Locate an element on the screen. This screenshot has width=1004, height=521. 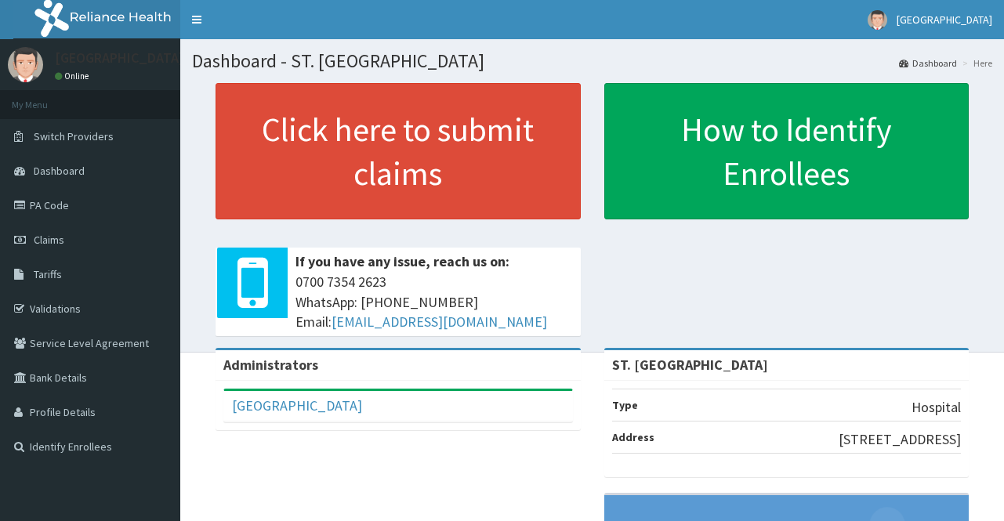
a: Click here to submit claims is located at coordinates (398, 151).